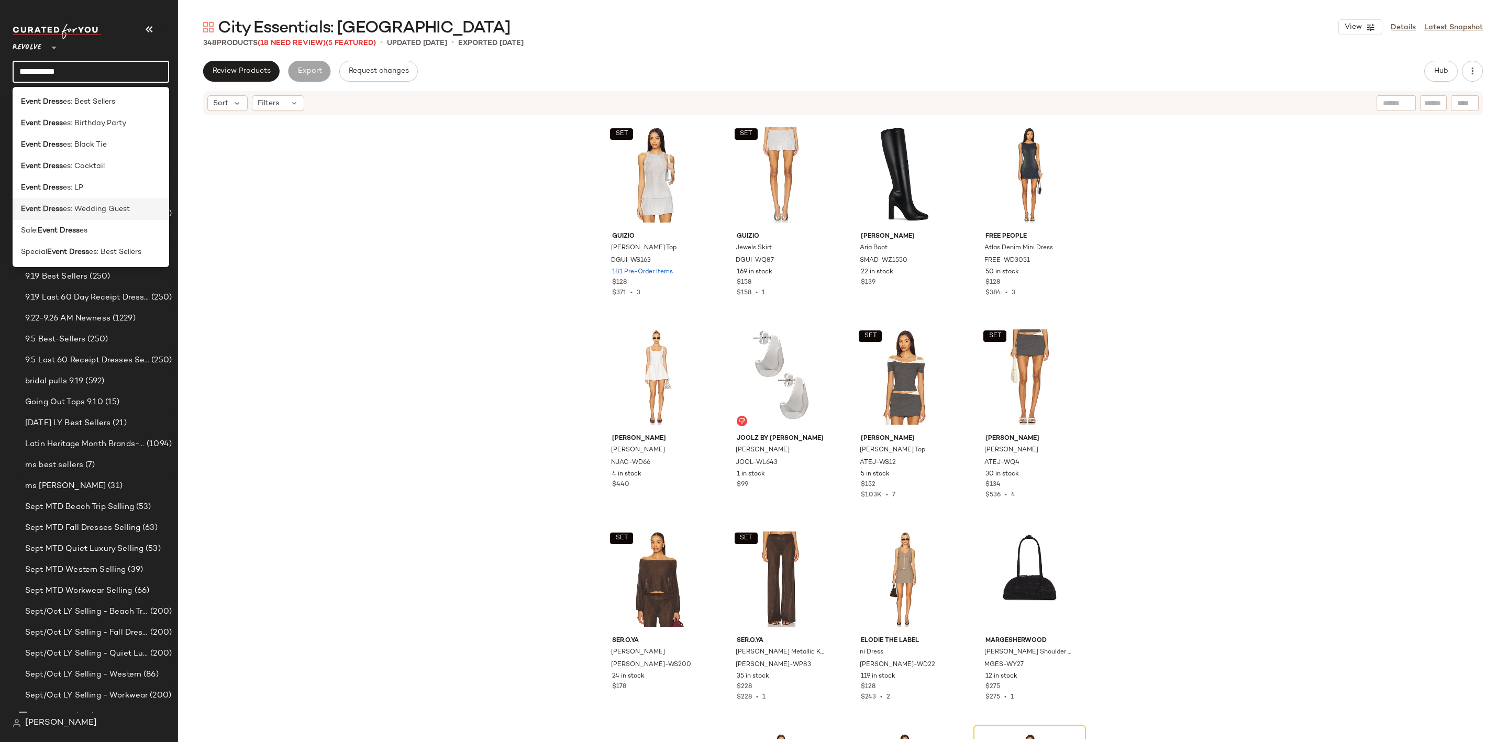  What do you see at coordinates (55, 339) in the screenshot?
I see `span: 9.5 Best-Sellers` at bounding box center [55, 339].